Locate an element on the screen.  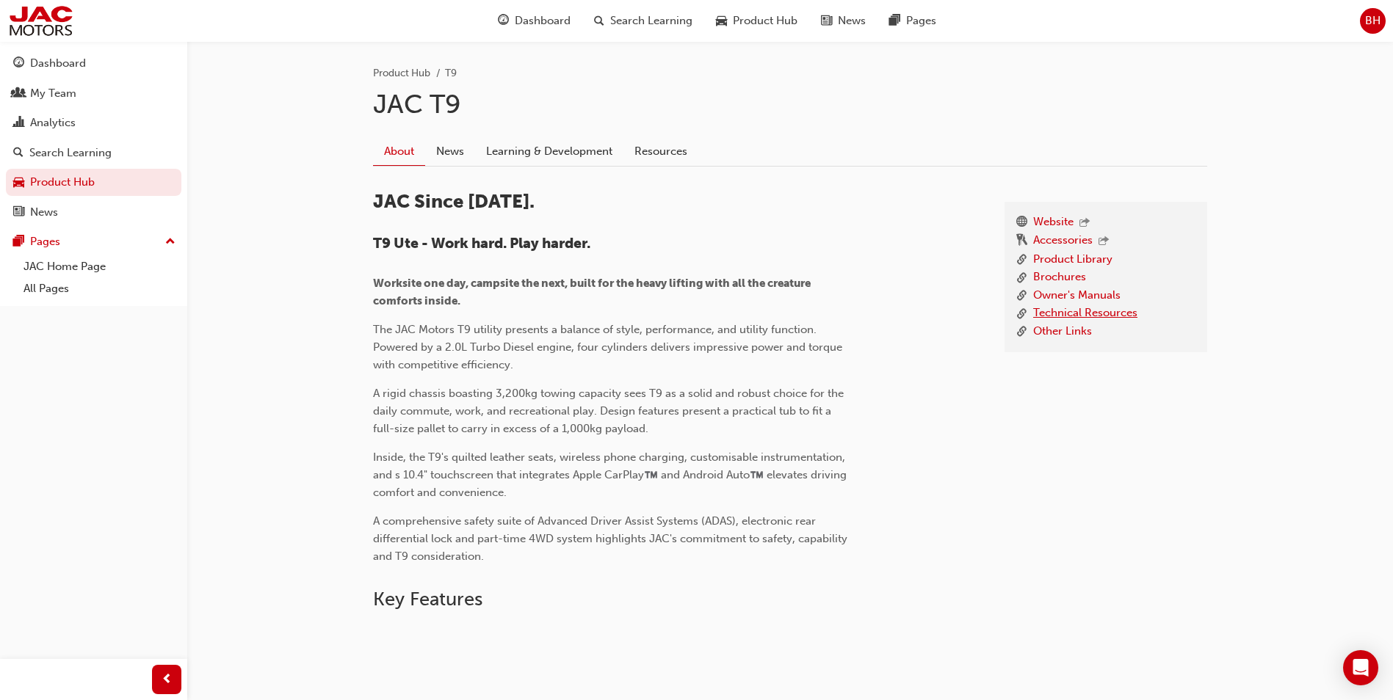
span: Dashboard is located at coordinates (543, 21).